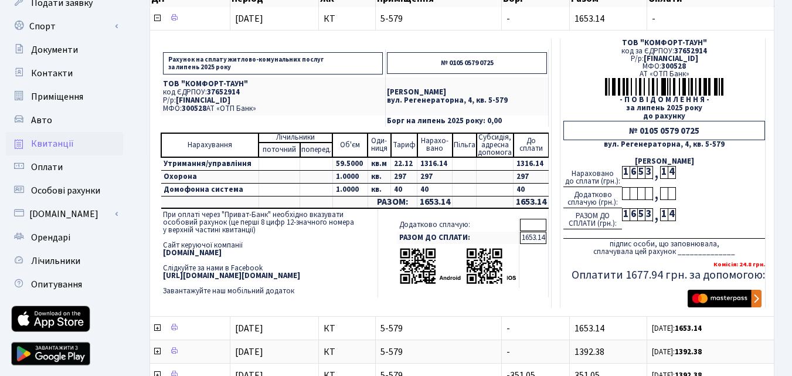  Describe the element at coordinates (65, 97) in the screenshot. I see `a: Приміщення` at that location.